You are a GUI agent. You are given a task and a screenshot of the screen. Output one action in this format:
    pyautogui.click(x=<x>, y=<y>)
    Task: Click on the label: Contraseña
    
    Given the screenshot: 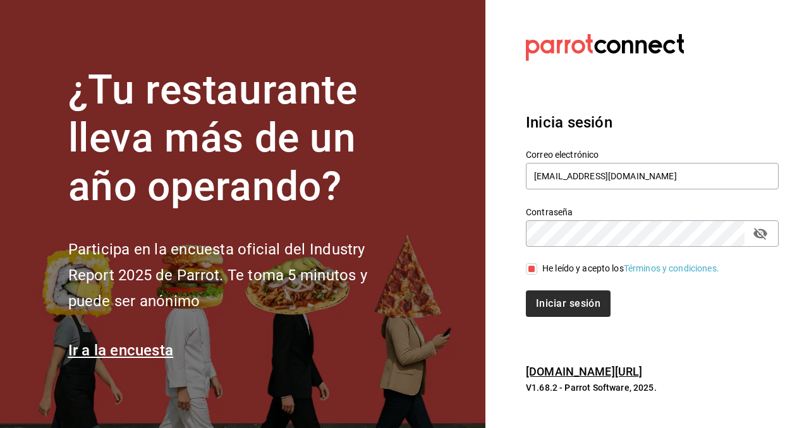 What is the action you would take?
    pyautogui.click(x=652, y=212)
    